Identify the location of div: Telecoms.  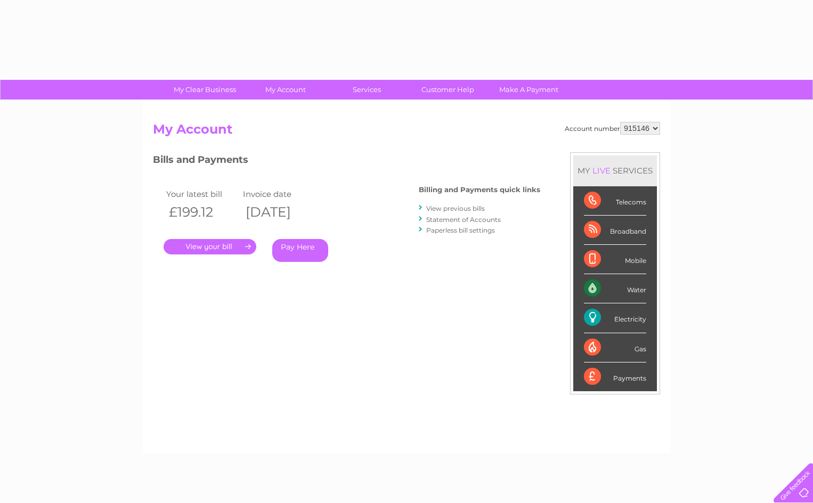
(615, 201).